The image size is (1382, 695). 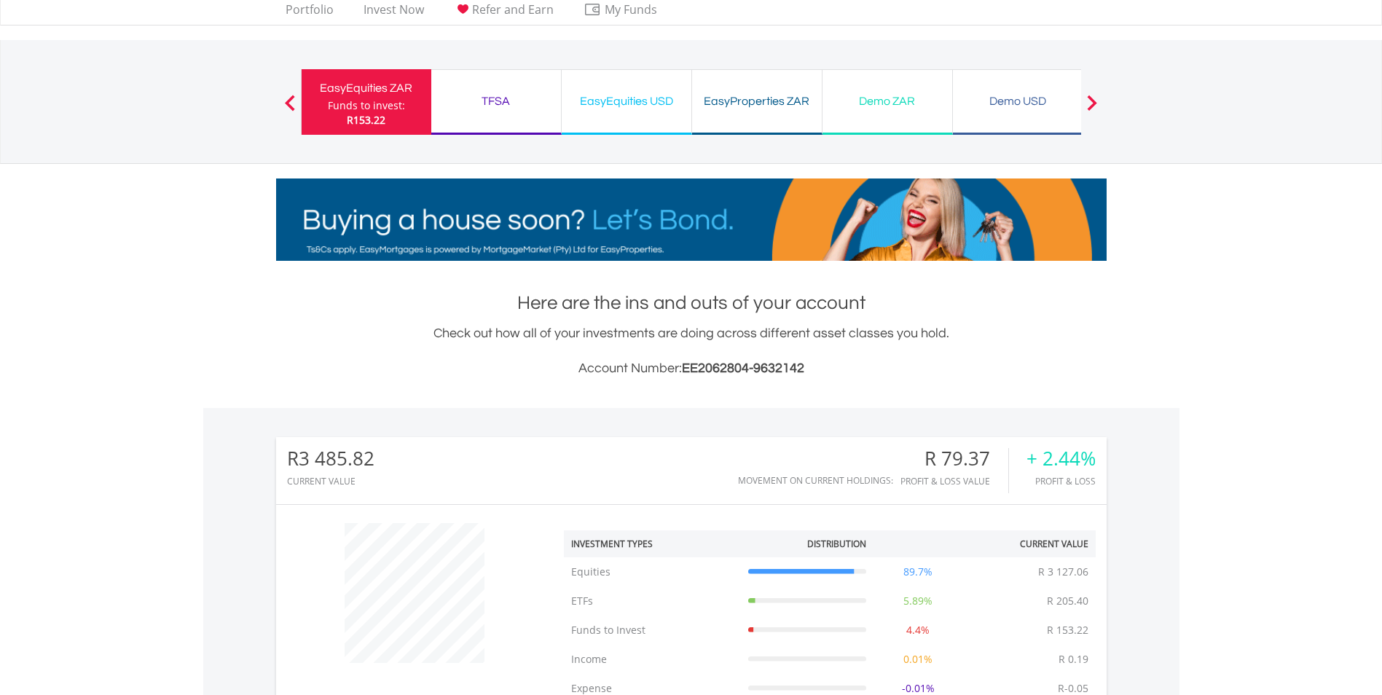 What do you see at coordinates (691, 303) in the screenshot?
I see `h1: Here are the ins and outs of your account` at bounding box center [691, 303].